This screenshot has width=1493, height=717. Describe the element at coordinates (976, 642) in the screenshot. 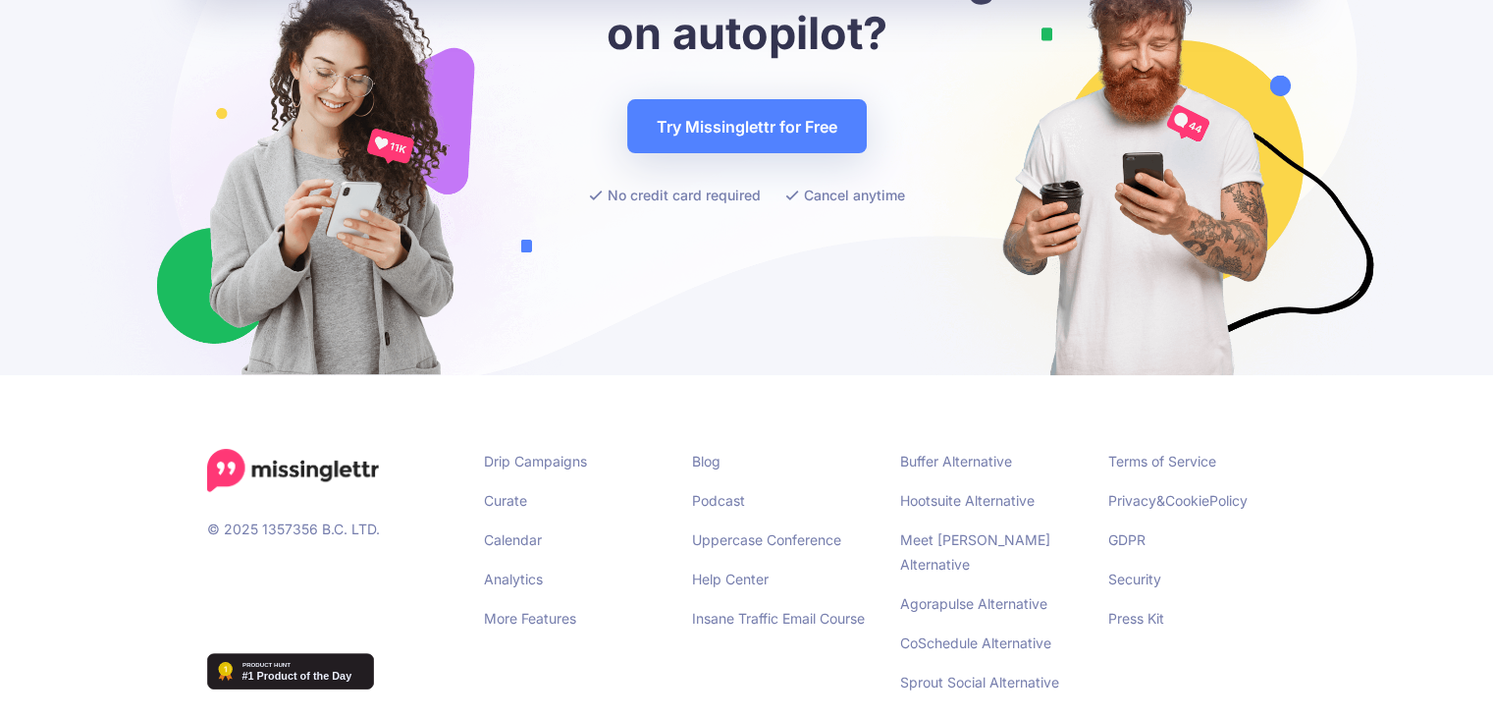

I see `a: CoSchedule Alternative` at that location.